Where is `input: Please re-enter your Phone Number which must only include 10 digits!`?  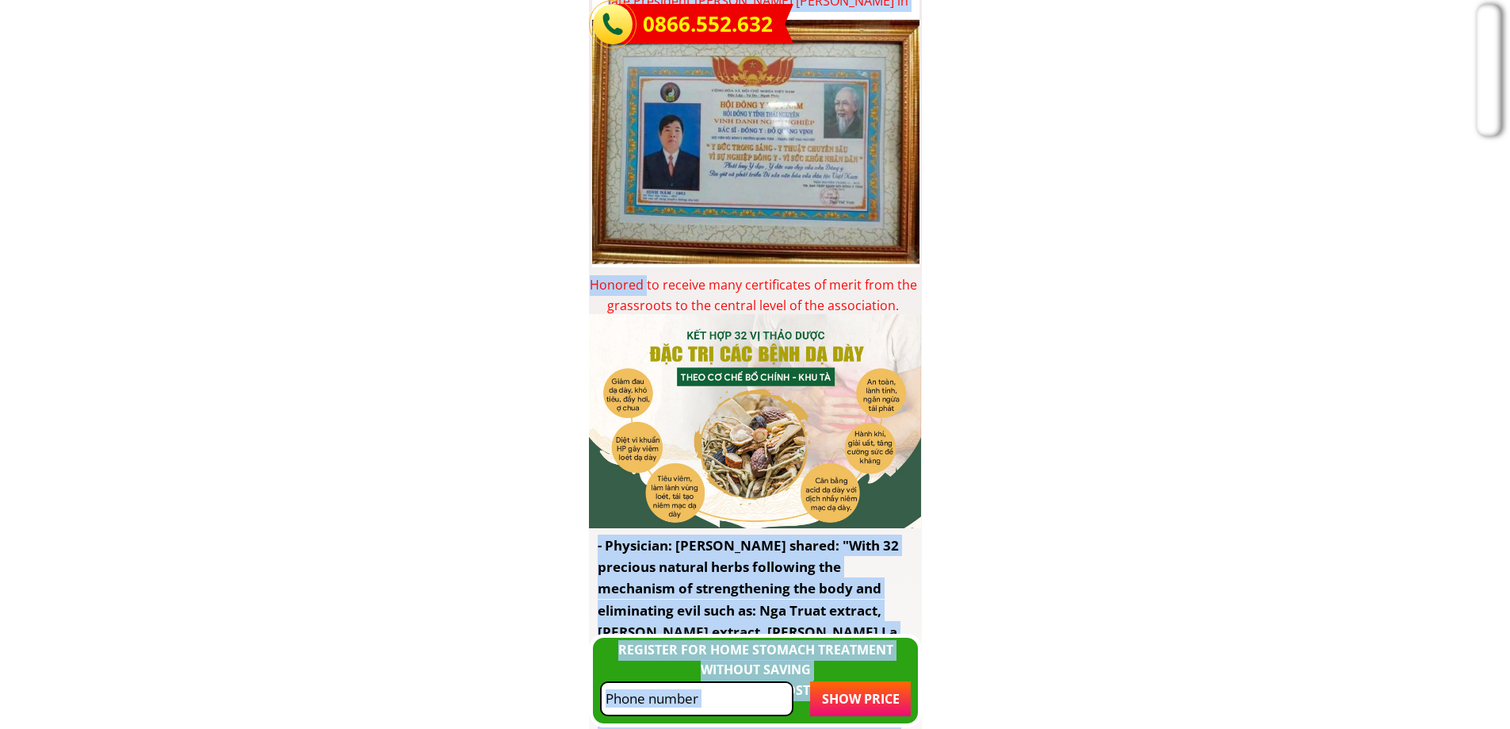 input: Please re-enter your Phone Number which must only include 10 digits! is located at coordinates (697, 698).